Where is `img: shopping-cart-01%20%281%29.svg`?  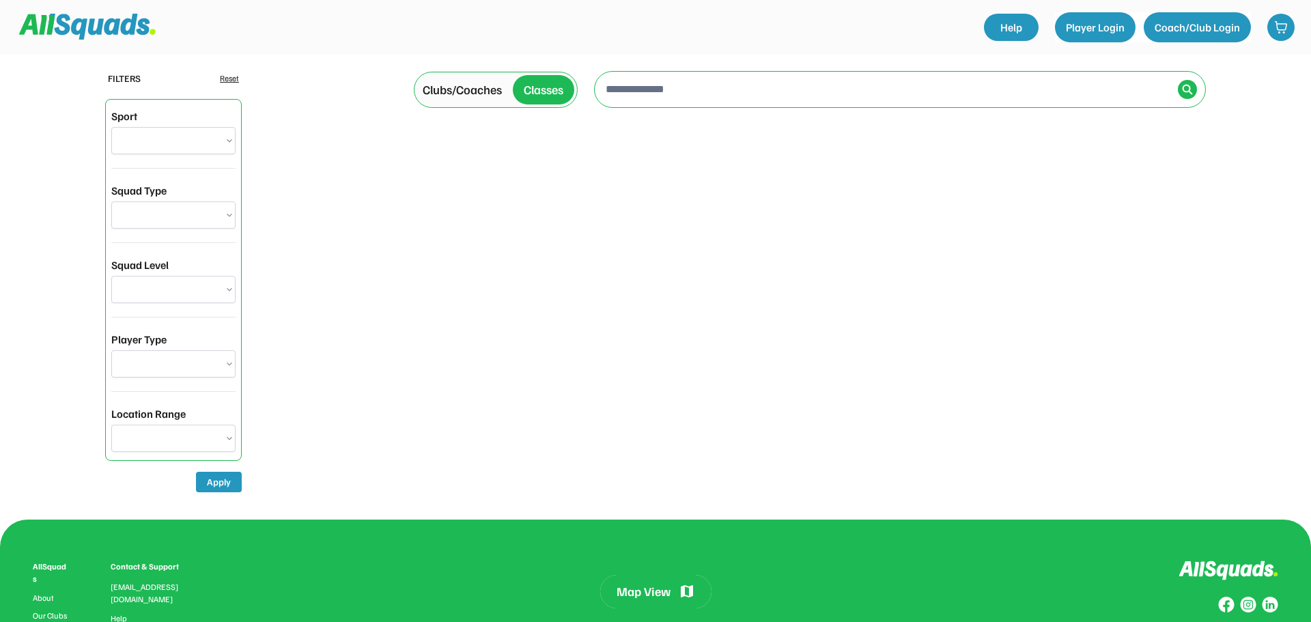 img: shopping-cart-01%20%281%29.svg is located at coordinates (1281, 27).